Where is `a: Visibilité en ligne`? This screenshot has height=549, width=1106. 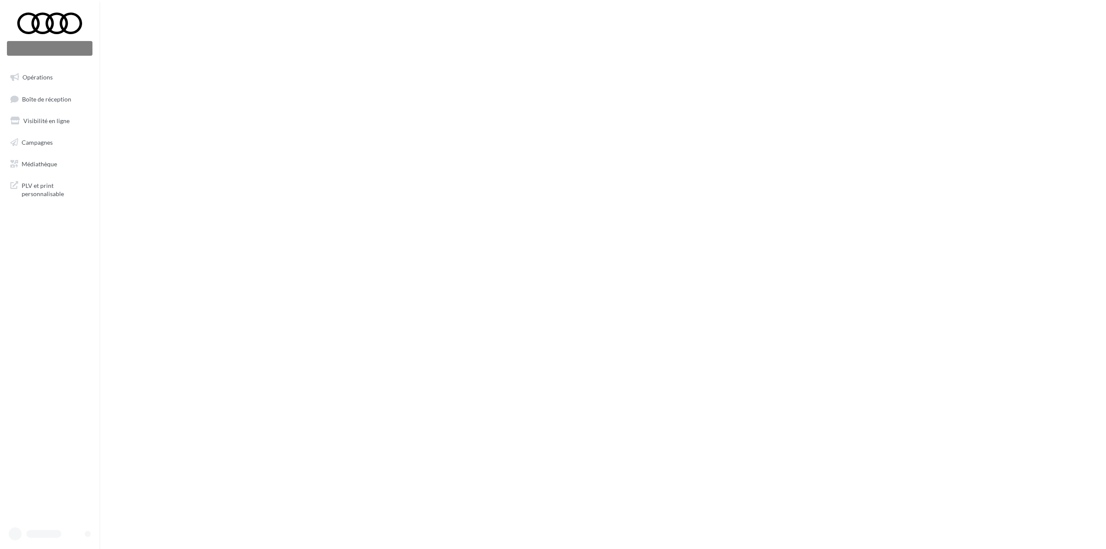 a: Visibilité en ligne is located at coordinates (50, 121).